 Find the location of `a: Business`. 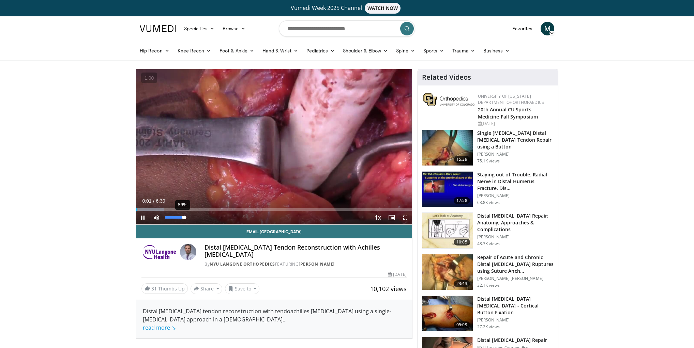

a: Business is located at coordinates (497, 51).